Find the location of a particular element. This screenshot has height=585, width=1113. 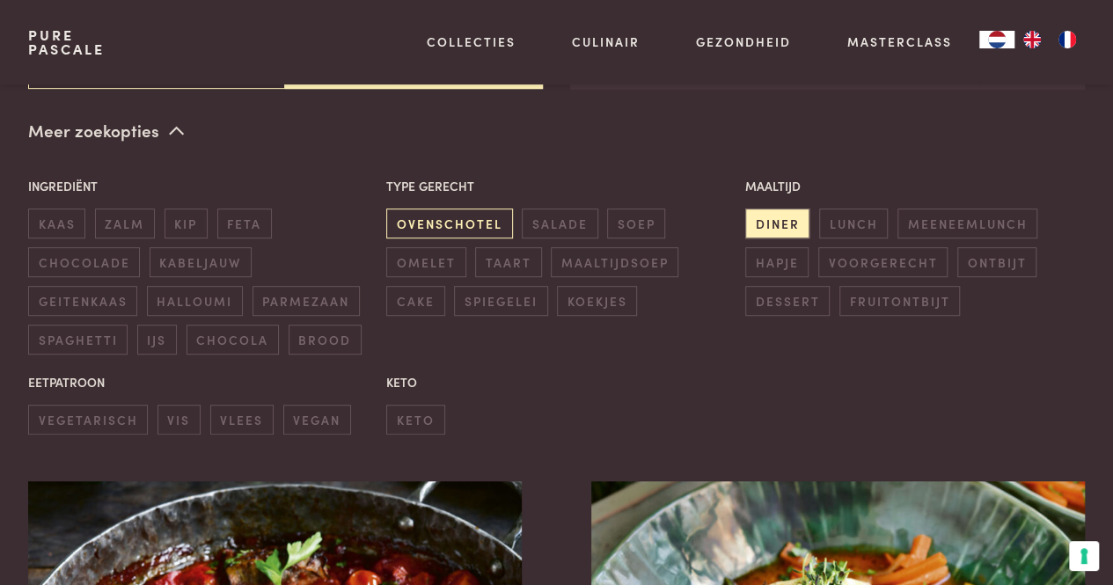

span: lunch is located at coordinates (854, 223).